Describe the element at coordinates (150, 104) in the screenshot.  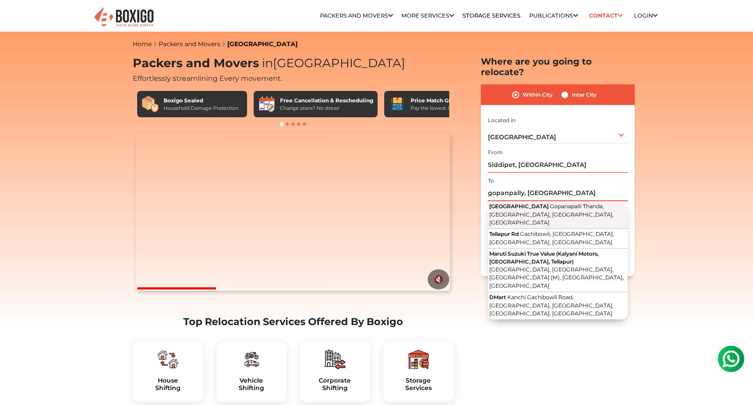
I see `img: Boxigo Sealed` at that location.